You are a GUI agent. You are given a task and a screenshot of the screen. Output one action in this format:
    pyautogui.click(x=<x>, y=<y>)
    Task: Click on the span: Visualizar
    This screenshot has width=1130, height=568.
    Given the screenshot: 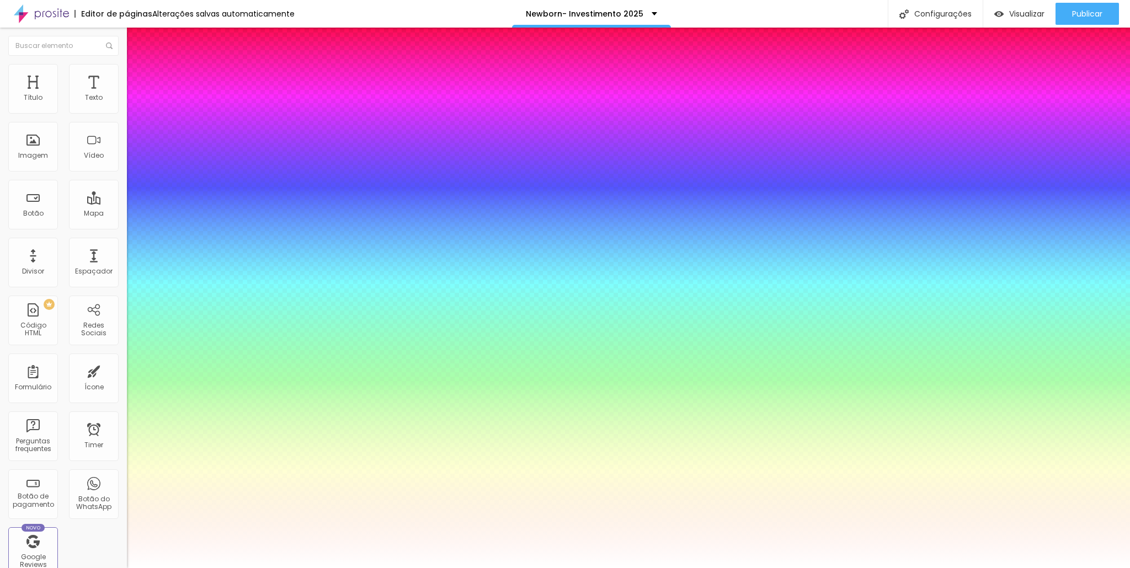 What is the action you would take?
    pyautogui.click(x=1027, y=14)
    